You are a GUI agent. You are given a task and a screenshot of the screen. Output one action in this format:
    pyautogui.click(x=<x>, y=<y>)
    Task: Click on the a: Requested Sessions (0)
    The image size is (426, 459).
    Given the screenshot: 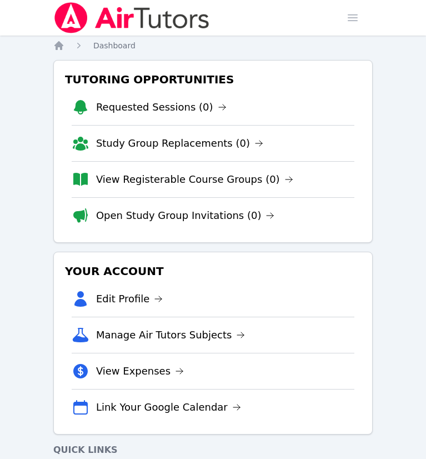 What is the action you would take?
    pyautogui.click(x=161, y=107)
    